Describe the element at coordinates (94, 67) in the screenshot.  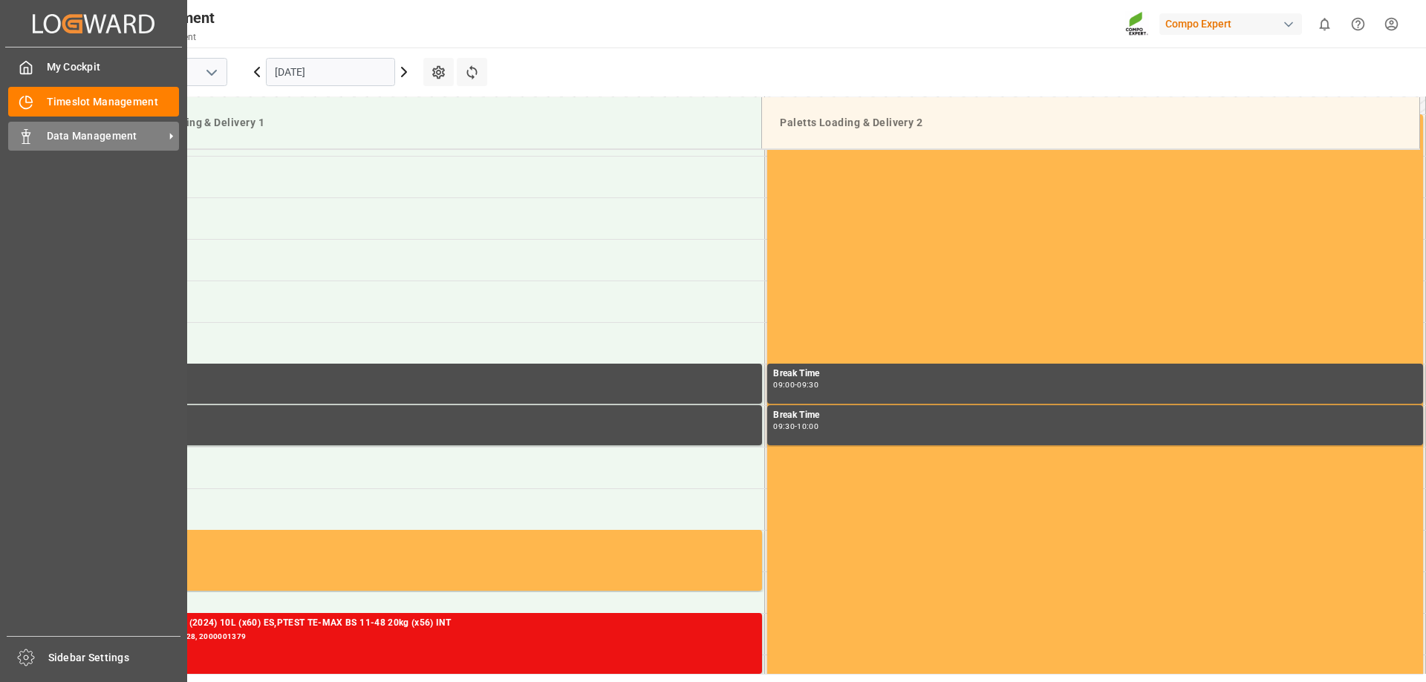
I see `a: My Cockpit` at that location.